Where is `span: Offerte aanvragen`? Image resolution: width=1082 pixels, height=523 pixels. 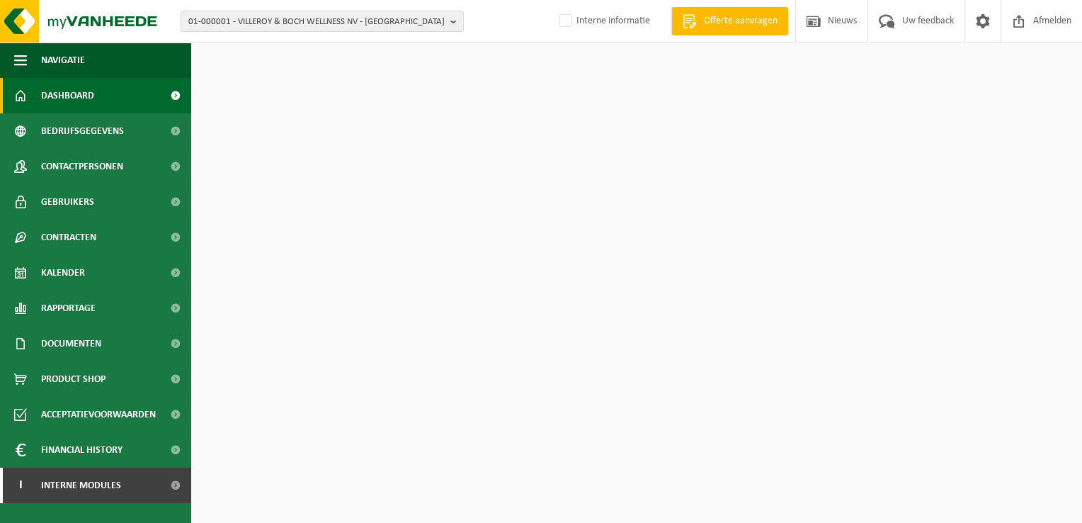
span: Offerte aanvragen is located at coordinates (741, 21).